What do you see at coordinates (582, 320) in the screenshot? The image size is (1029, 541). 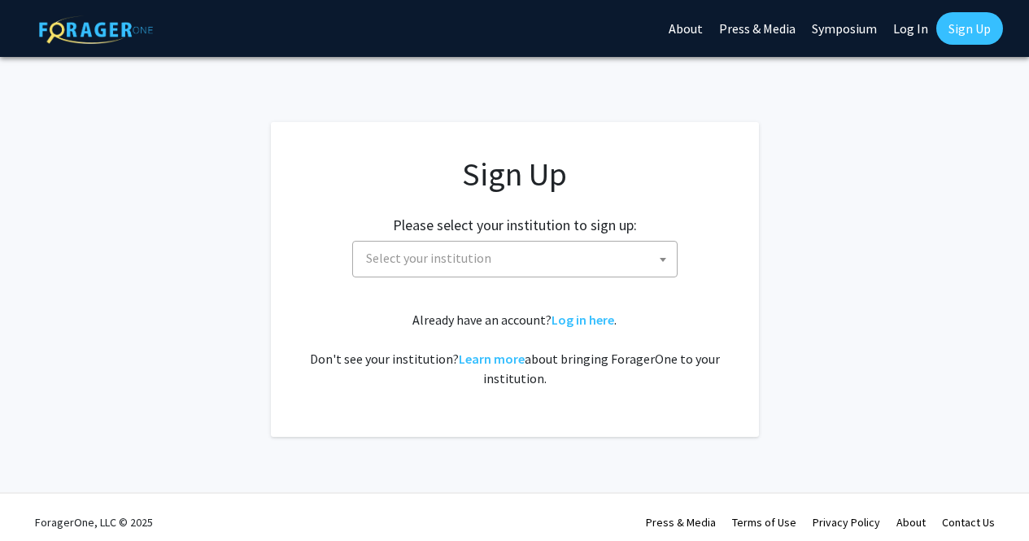 I see `a: Log in here` at bounding box center [582, 320].